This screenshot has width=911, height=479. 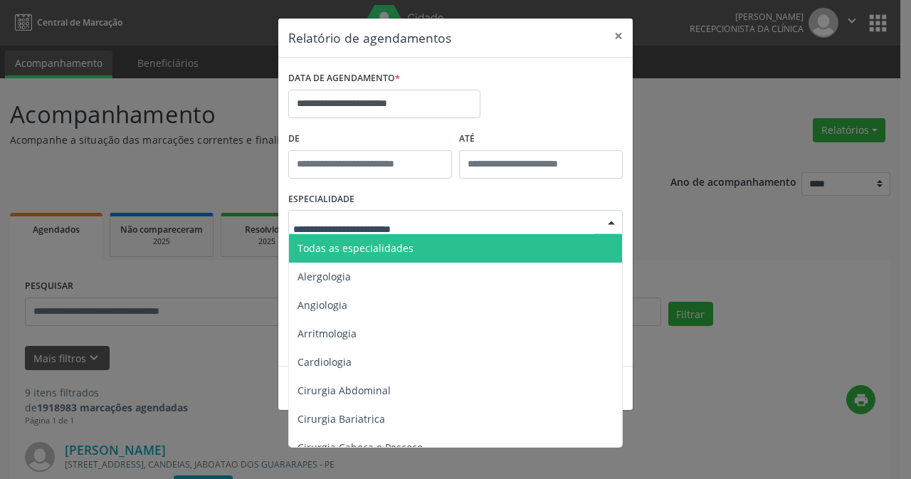 I want to click on h5: Relatório de agendamentos, so click(x=369, y=38).